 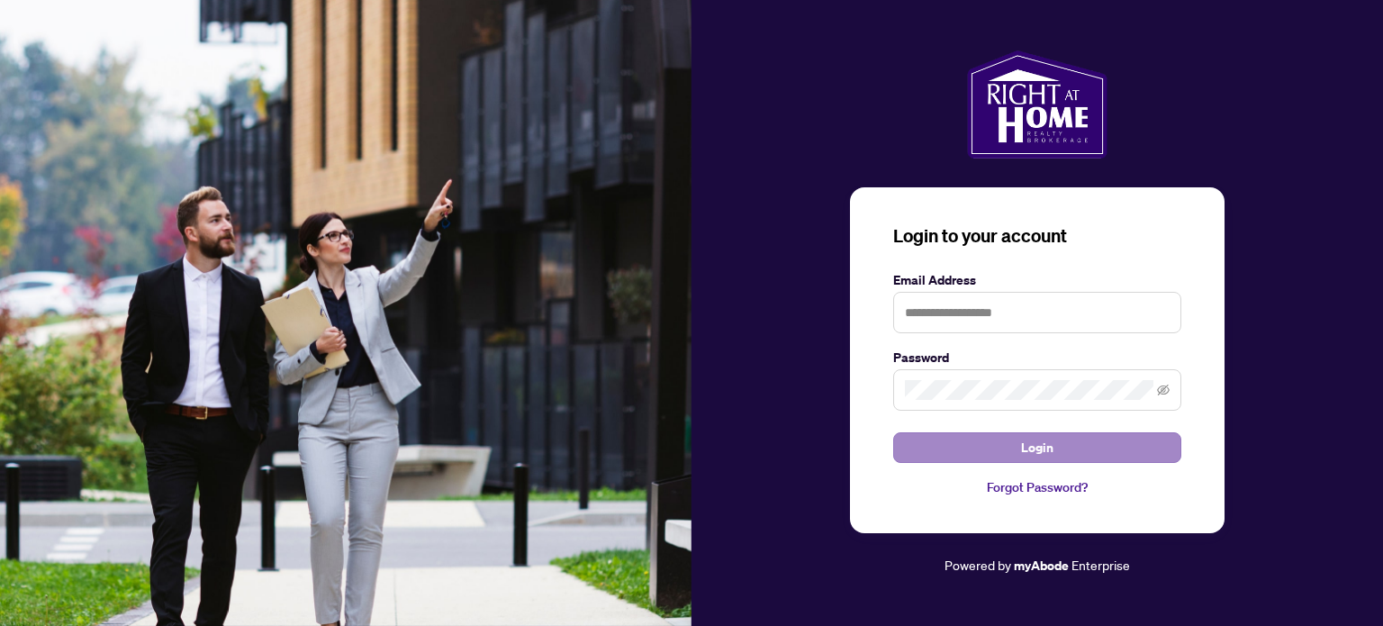 I want to click on a: Forgot Password?, so click(x=1038, y=487).